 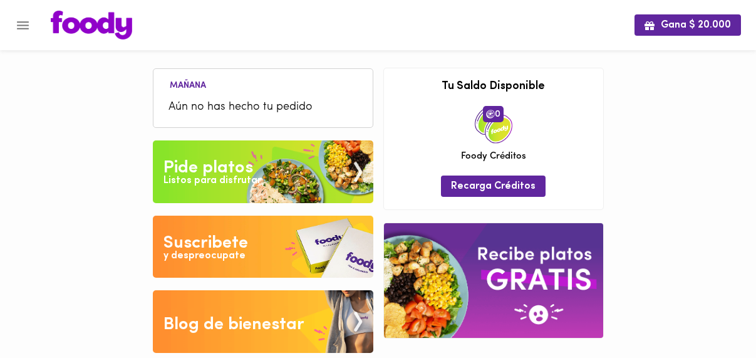 I want to click on button: Recarga Créditos, so click(x=493, y=185).